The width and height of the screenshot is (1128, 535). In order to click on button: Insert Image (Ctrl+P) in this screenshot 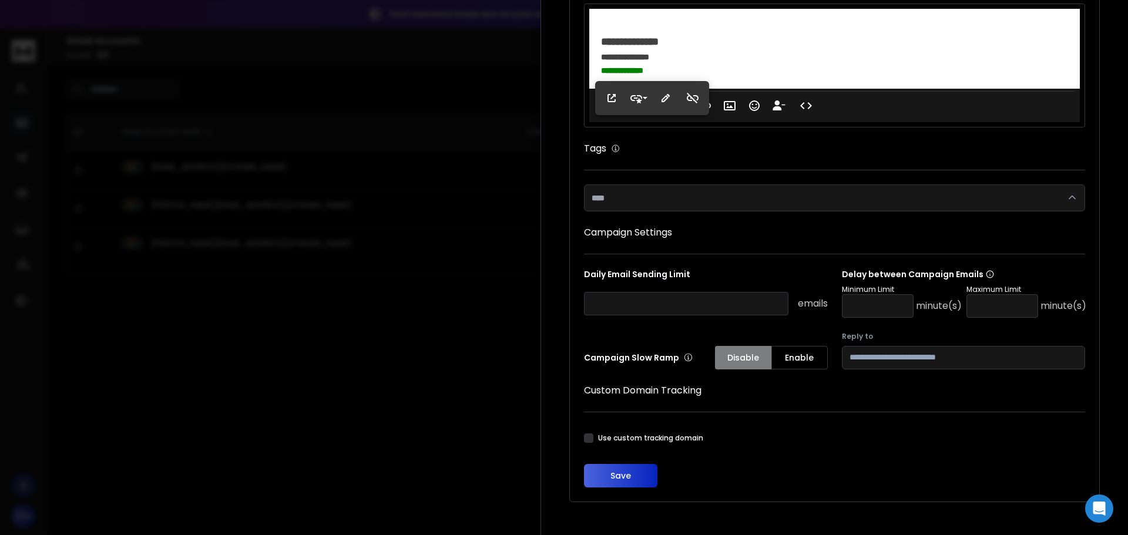, I will do `click(730, 106)`.